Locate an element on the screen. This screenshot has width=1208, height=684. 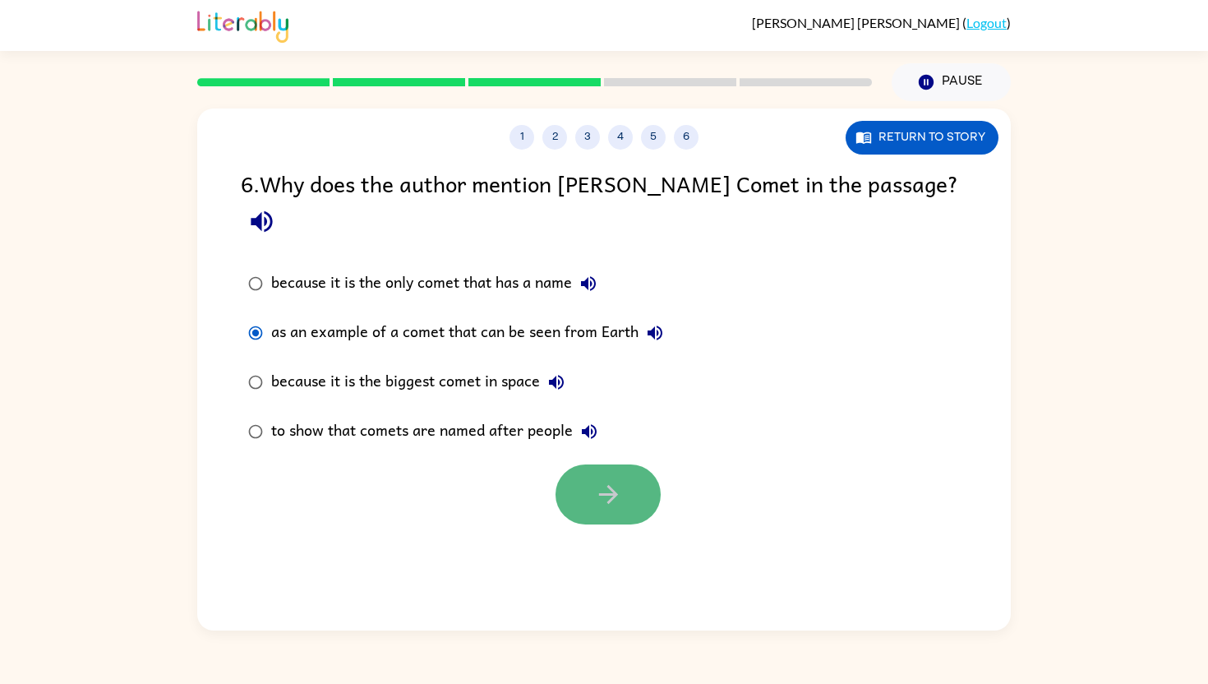
div: to show that comets are named after people is located at coordinates (438, 432).